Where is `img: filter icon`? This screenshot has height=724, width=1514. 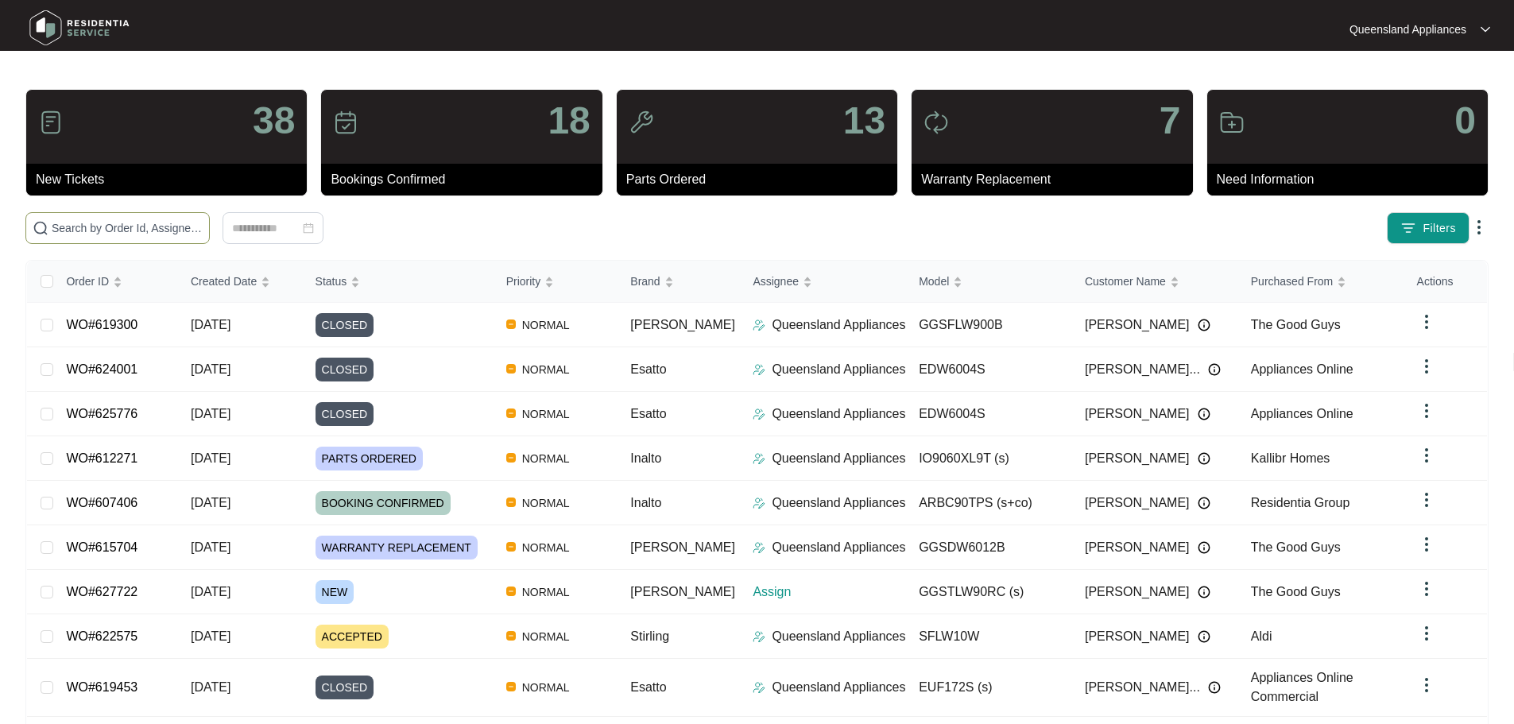 img: filter icon is located at coordinates (1408, 228).